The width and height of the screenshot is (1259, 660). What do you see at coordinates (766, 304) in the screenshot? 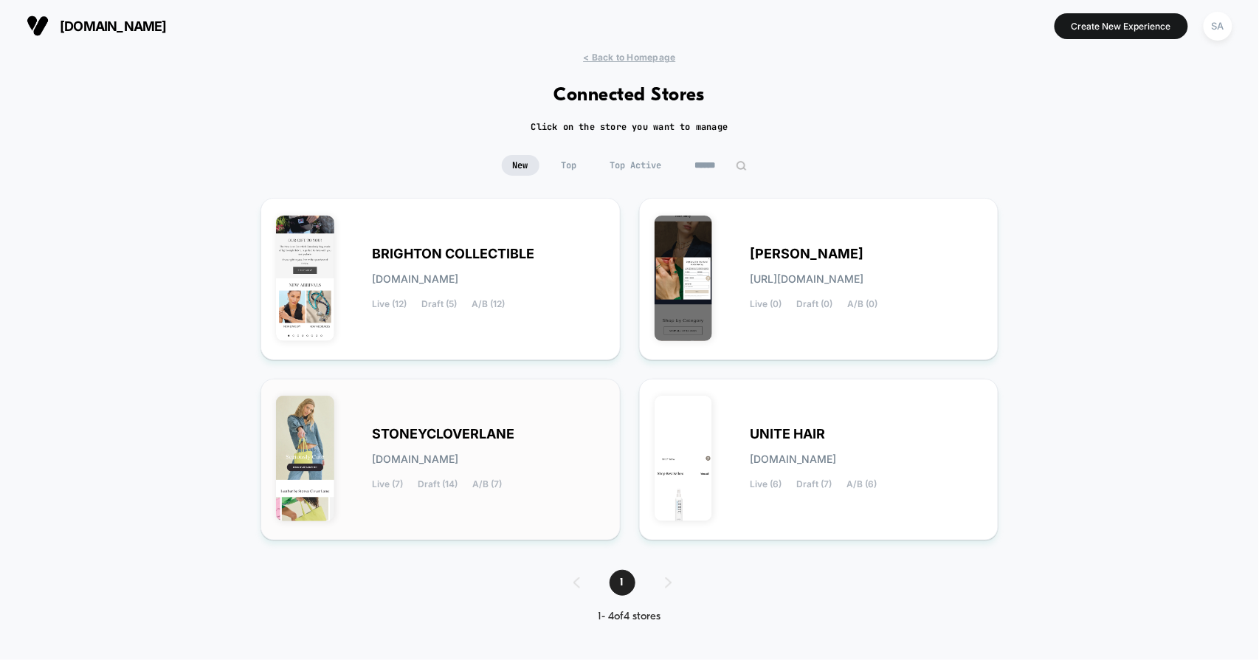
I see `span: Live (0)` at bounding box center [766, 304].